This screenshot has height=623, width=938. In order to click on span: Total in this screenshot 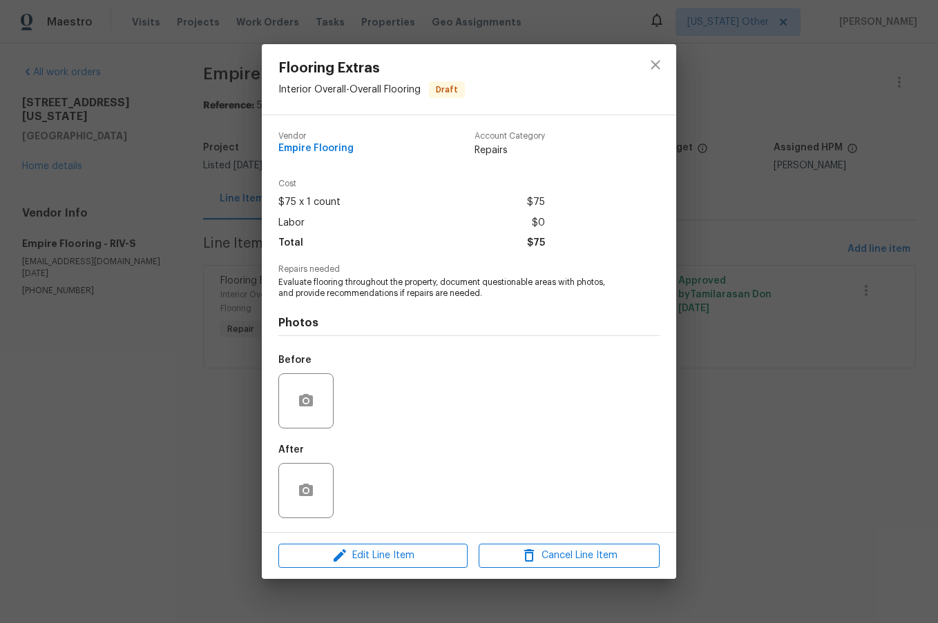, I will do `click(291, 243)`.